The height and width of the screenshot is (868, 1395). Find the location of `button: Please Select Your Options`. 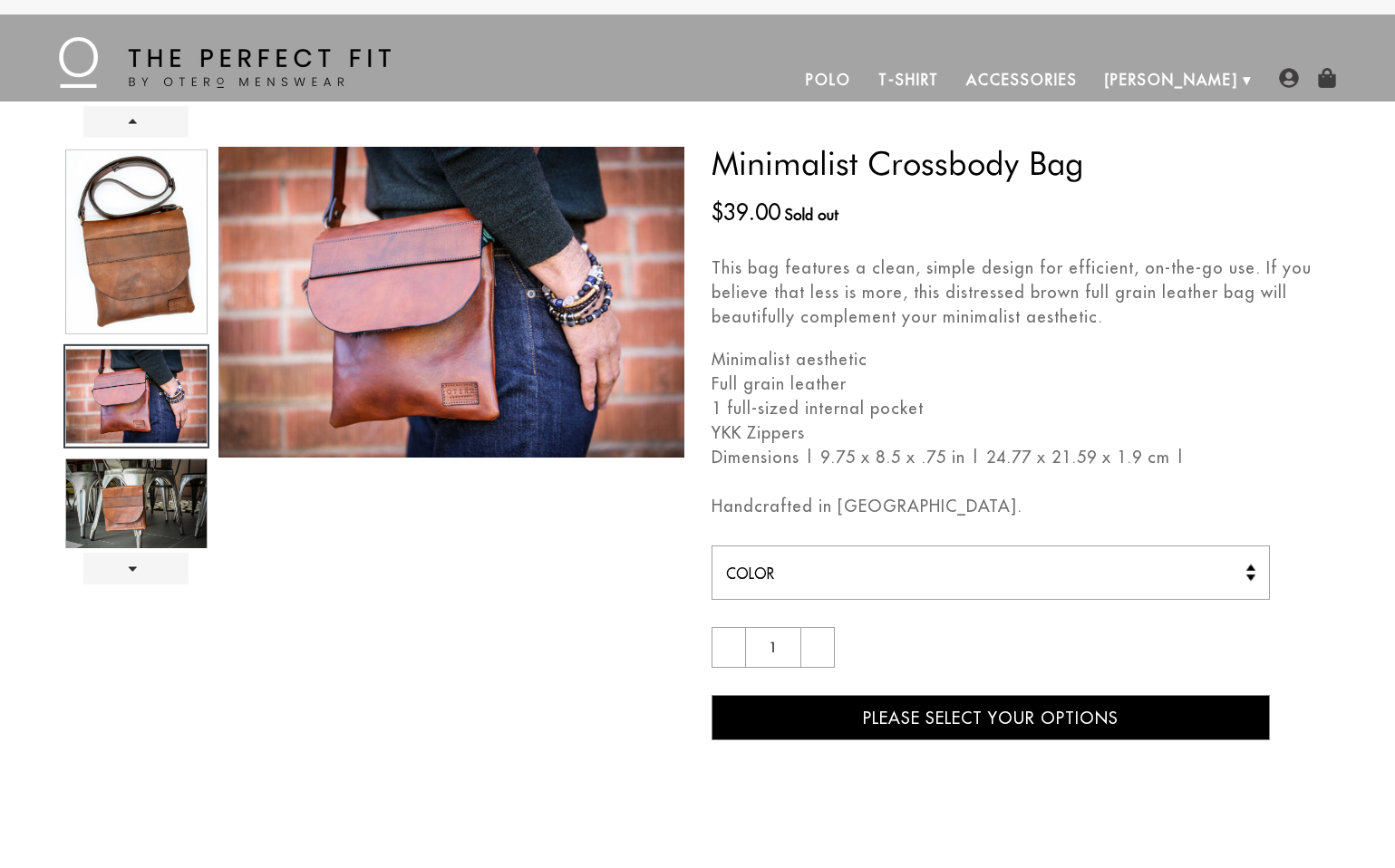

button: Please Select Your Options is located at coordinates (991, 718).